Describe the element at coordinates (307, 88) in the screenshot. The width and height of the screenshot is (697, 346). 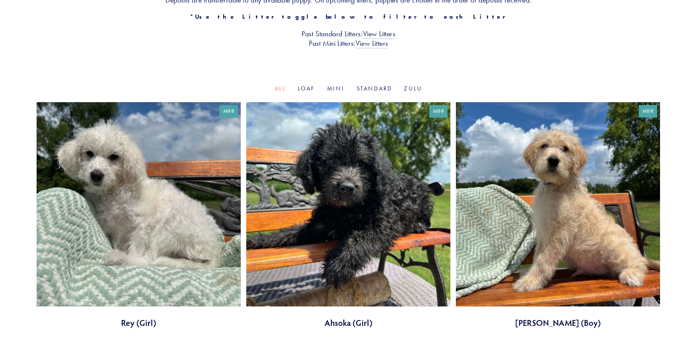
I see `a: Loaf` at that location.